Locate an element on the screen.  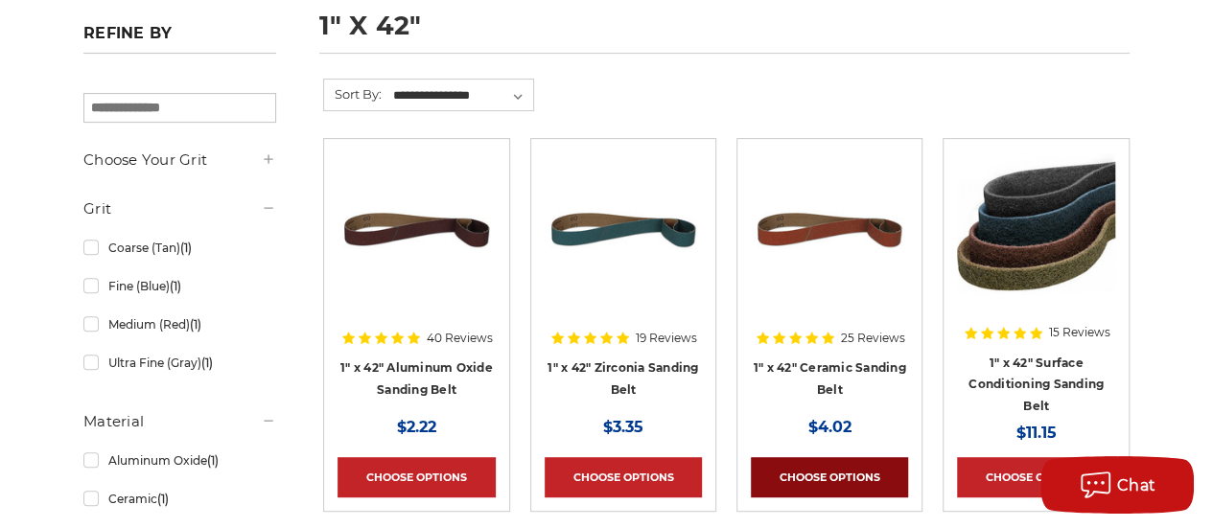
img: 1"x42" Surface Conditioning Sanding Belts is located at coordinates (1036, 229).